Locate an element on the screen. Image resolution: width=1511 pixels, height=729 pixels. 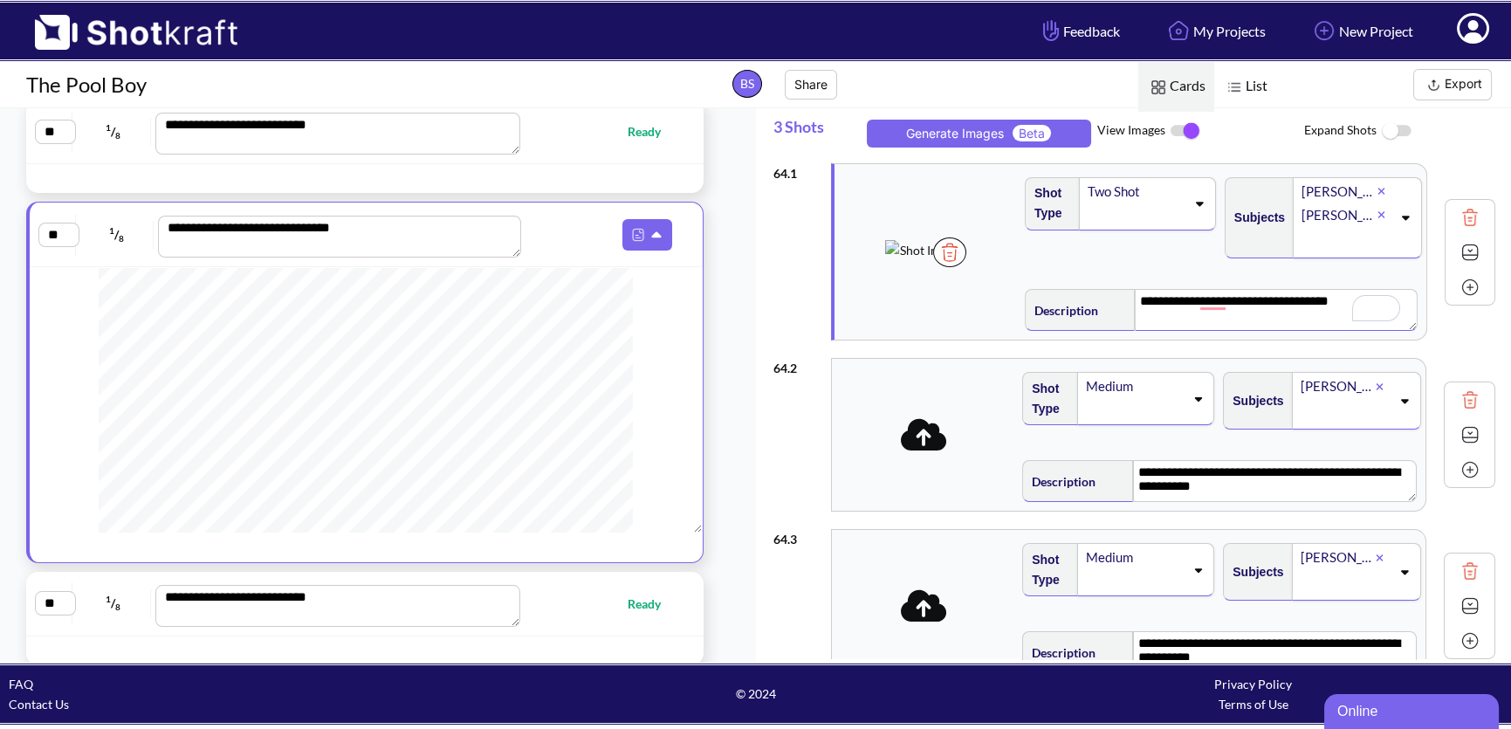
button: Generate ImagesBeta is located at coordinates (979, 134).